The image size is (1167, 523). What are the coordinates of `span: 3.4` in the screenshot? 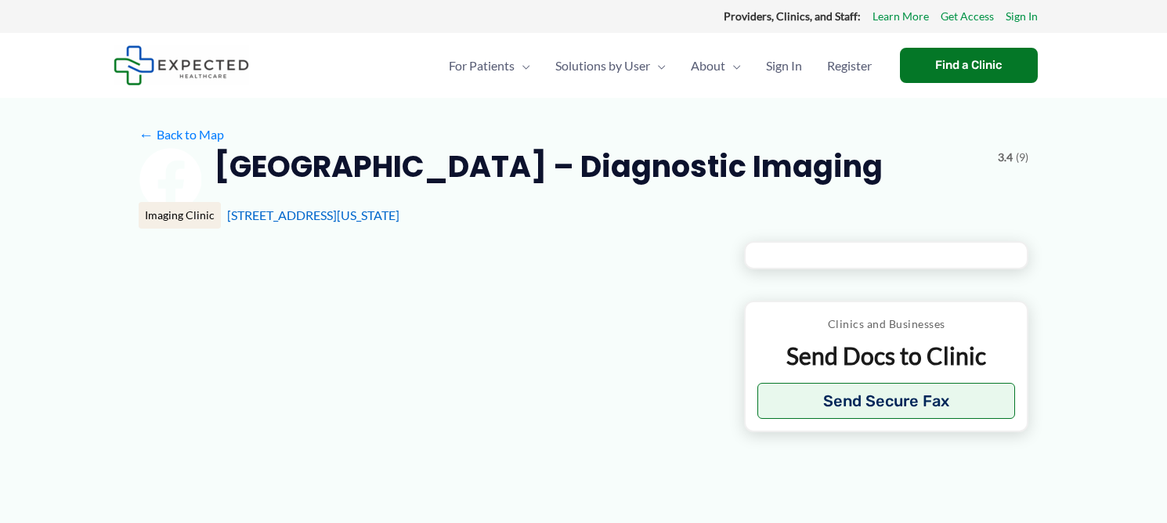 It's located at (1005, 157).